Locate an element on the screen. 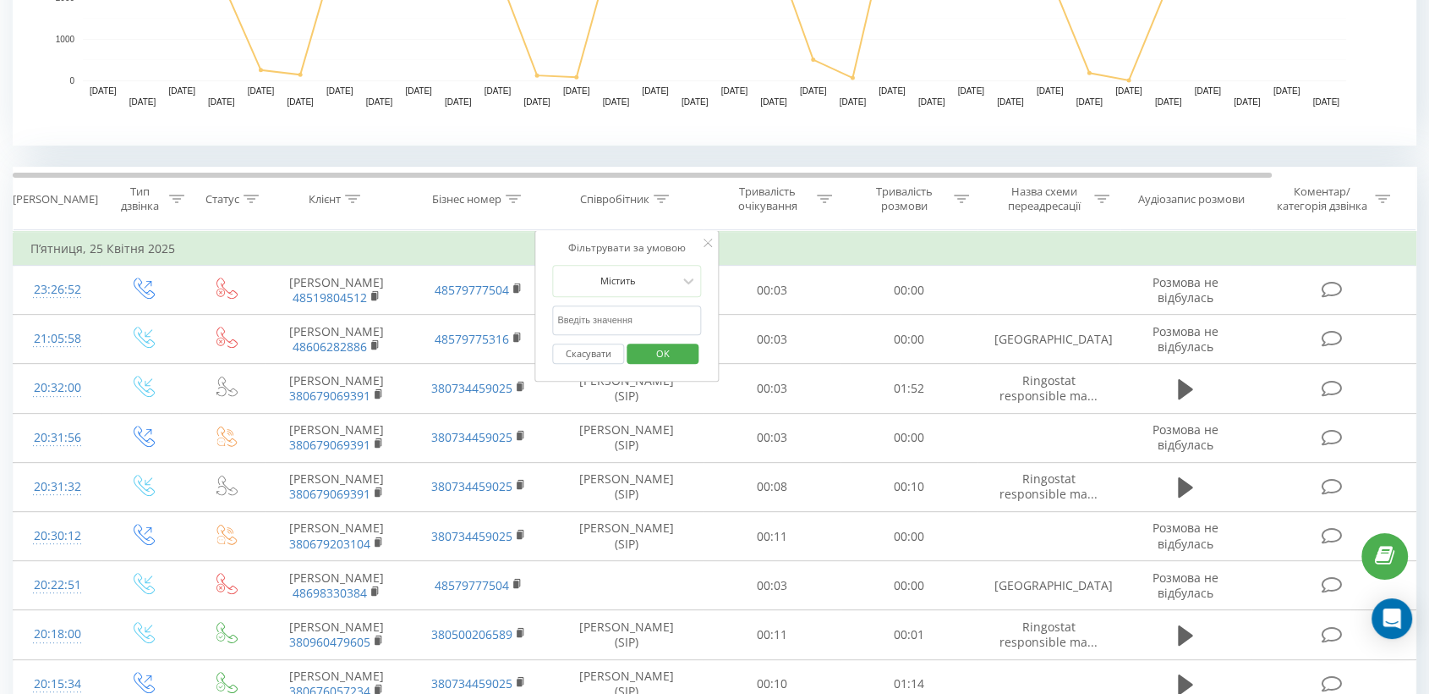  button: OK is located at coordinates (662, 354).